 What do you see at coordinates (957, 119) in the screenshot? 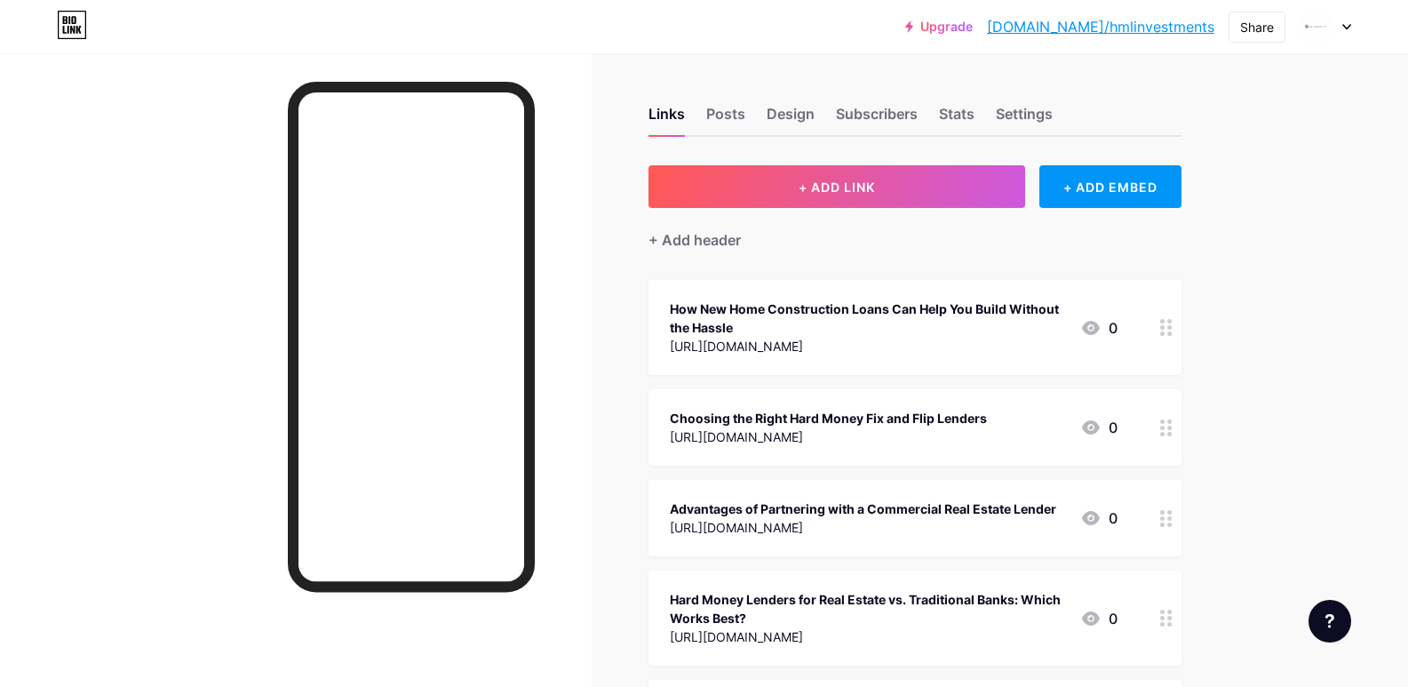
I see `div: Stats` at bounding box center [957, 119].